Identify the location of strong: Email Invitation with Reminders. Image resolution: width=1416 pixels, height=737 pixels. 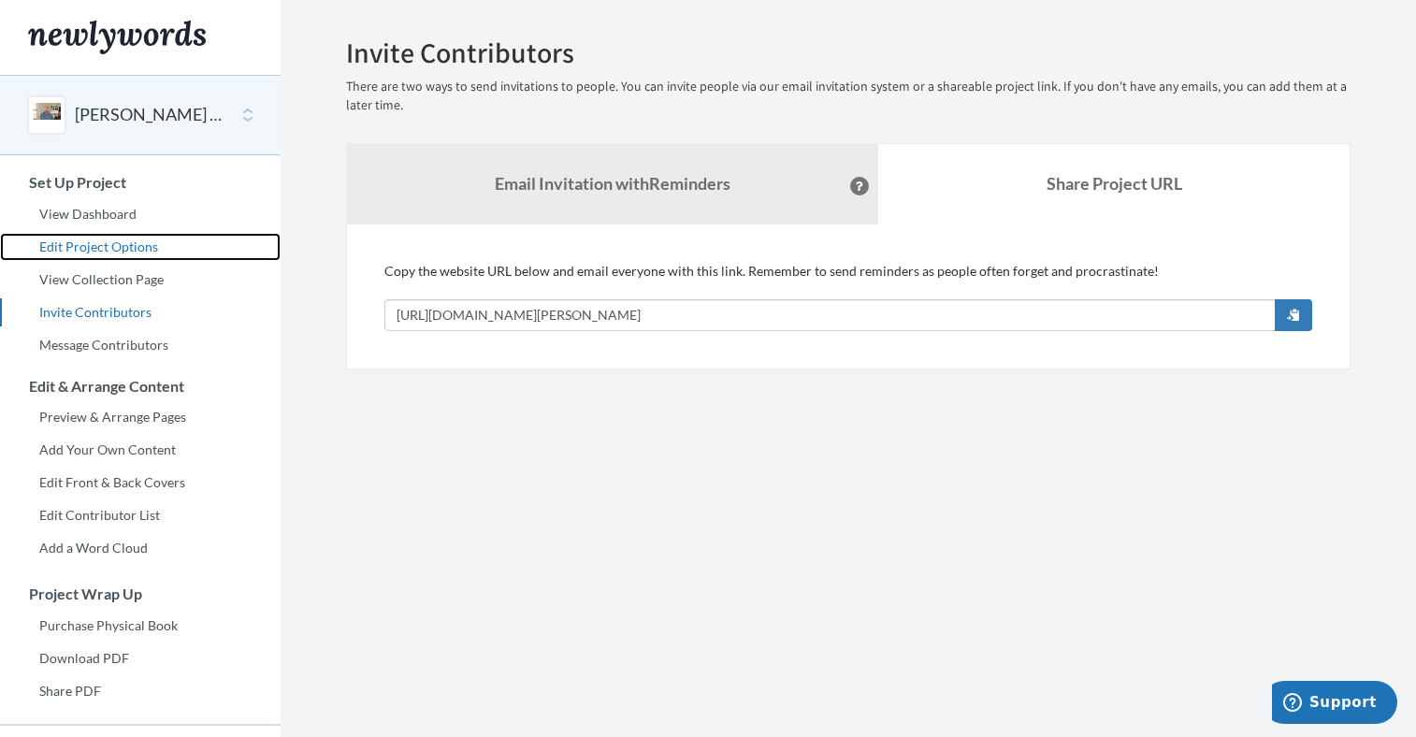
(613, 183).